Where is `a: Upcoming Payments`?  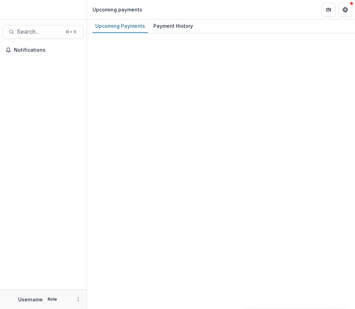 a: Upcoming Payments is located at coordinates (120, 26).